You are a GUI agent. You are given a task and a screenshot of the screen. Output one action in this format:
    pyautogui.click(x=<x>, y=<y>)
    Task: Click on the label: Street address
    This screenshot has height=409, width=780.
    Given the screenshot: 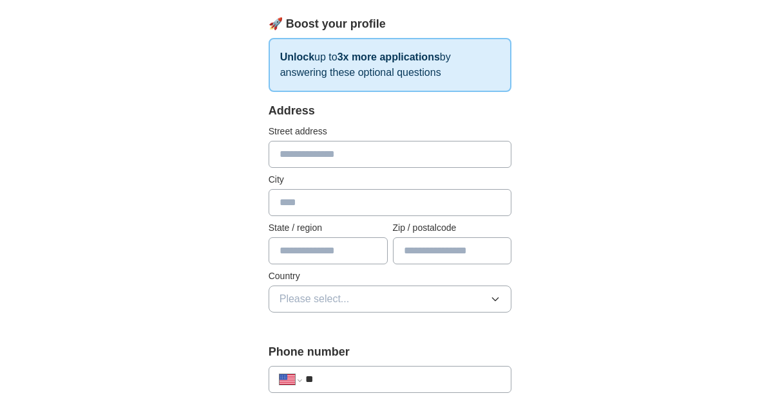 What is the action you would take?
    pyautogui.click(x=390, y=131)
    